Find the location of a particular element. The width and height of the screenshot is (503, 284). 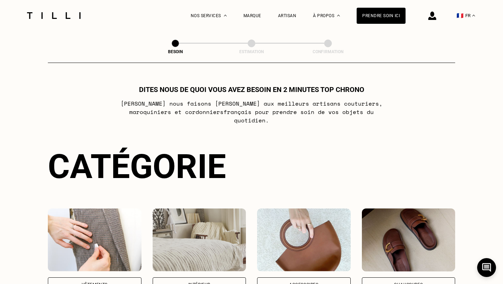

a: Marque is located at coordinates (252, 16).